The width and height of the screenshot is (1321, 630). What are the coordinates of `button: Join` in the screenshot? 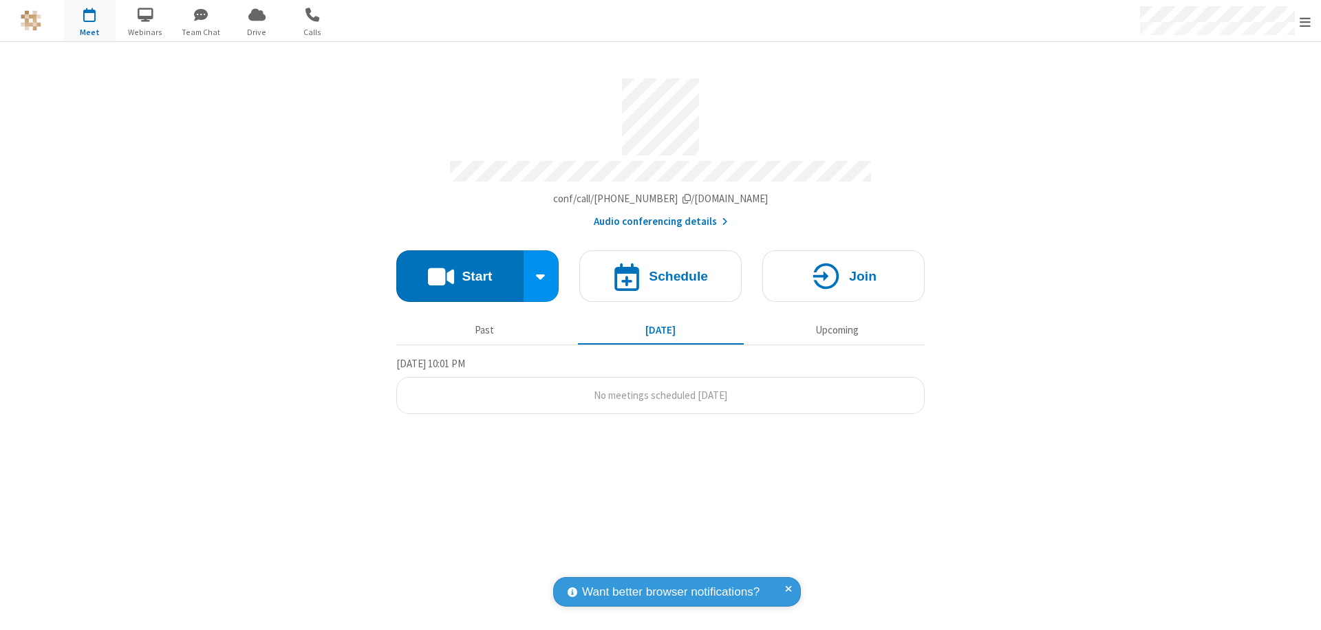 It's located at (844, 276).